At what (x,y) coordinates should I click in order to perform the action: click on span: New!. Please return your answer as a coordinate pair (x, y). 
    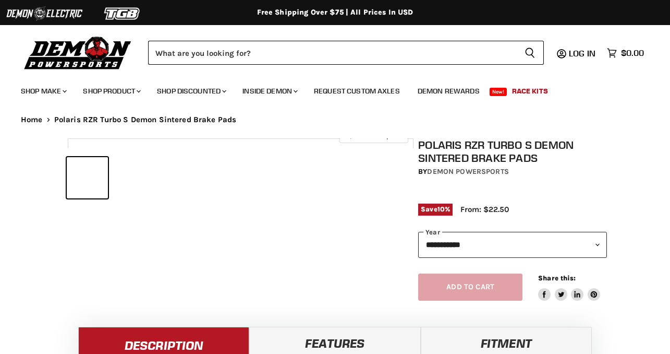
    Looking at the image, I should click on (499, 92).